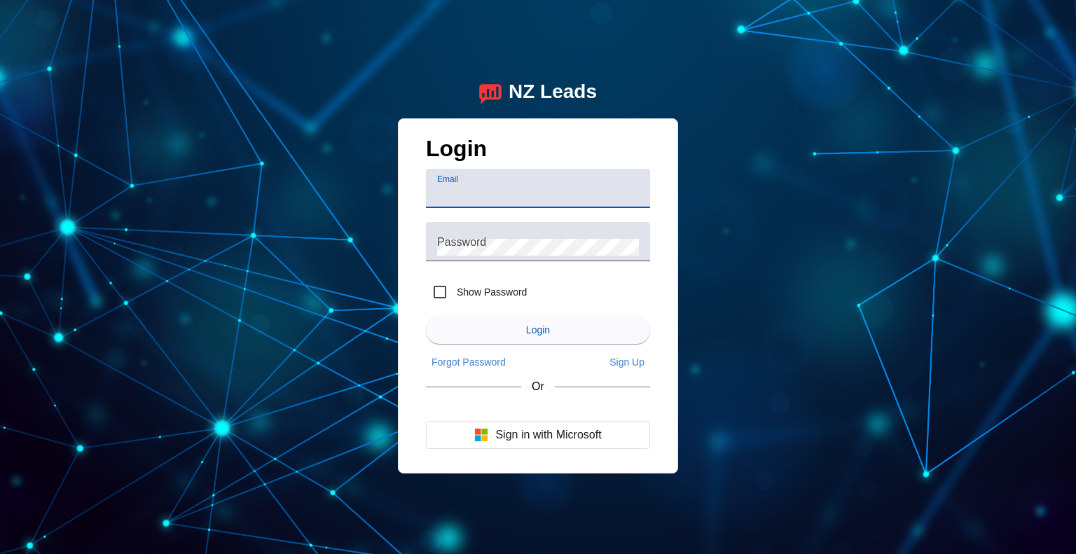  I want to click on span: Login, so click(538, 330).